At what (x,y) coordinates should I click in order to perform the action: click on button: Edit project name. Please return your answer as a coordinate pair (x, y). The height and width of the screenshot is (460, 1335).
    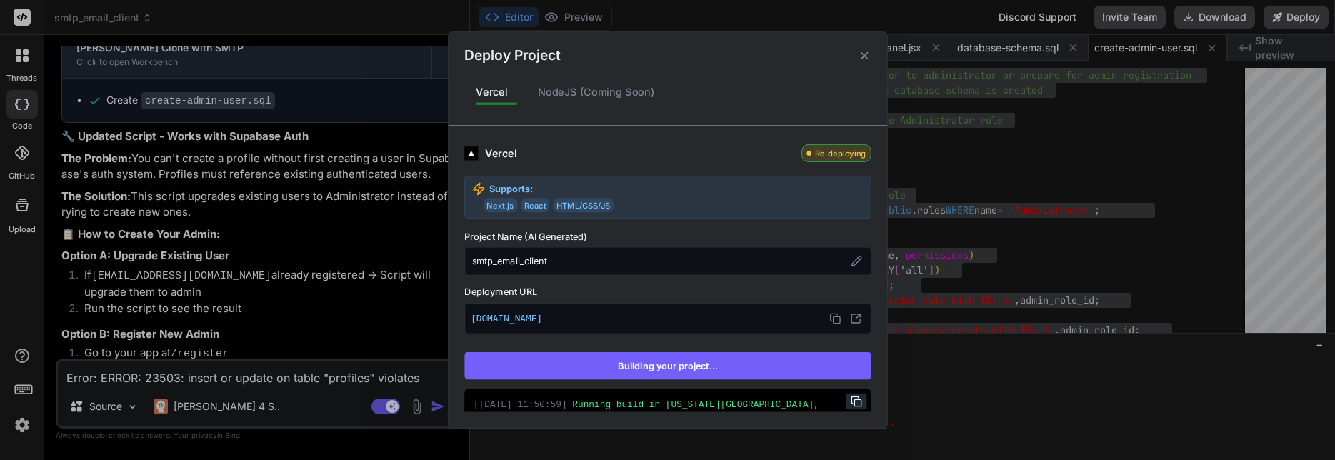
    Looking at the image, I should click on (856, 261).